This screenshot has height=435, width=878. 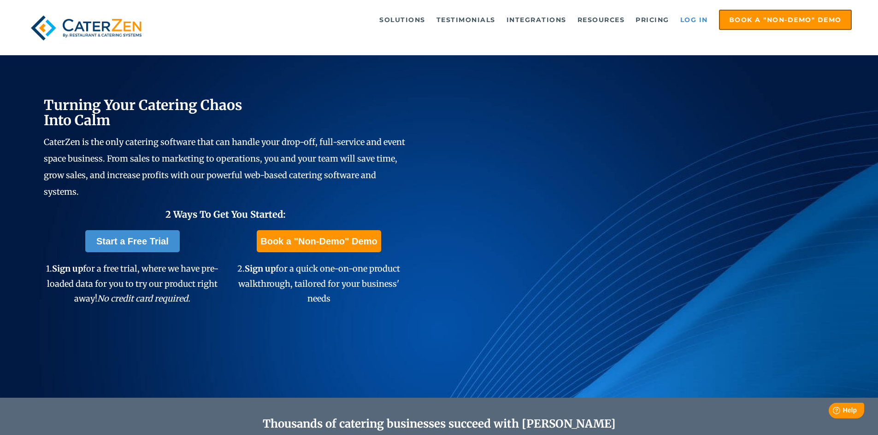 What do you see at coordinates (132, 241) in the screenshot?
I see `a: Start a Free Trial` at bounding box center [132, 241].